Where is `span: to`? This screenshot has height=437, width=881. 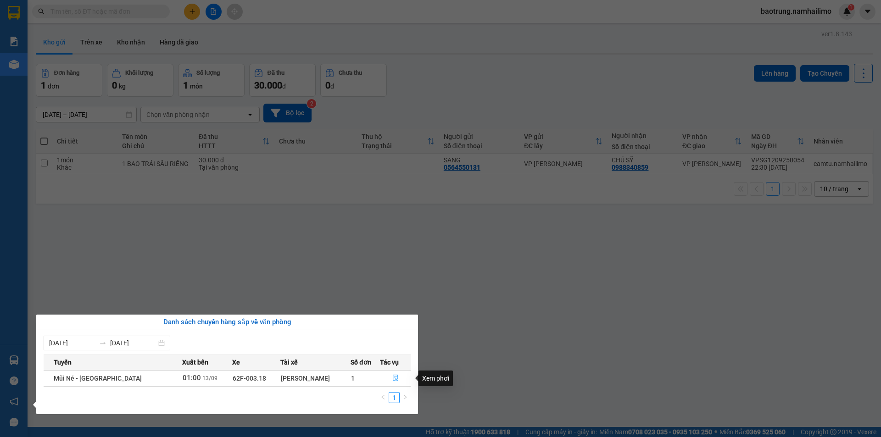 span: to is located at coordinates (103, 343).